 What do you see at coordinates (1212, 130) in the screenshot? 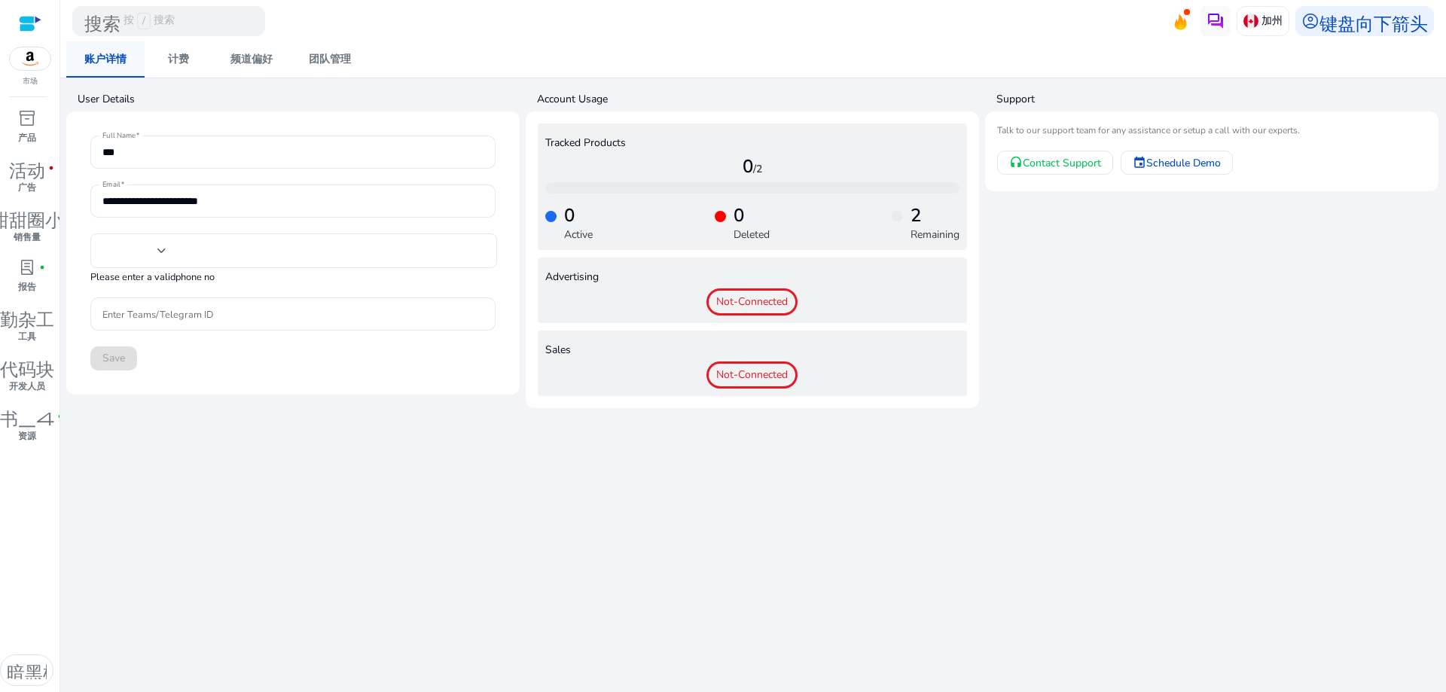
I see `mat-card-subtitle: Talk to our support team for any assistance or setup a call with our experts.` at bounding box center [1212, 130].